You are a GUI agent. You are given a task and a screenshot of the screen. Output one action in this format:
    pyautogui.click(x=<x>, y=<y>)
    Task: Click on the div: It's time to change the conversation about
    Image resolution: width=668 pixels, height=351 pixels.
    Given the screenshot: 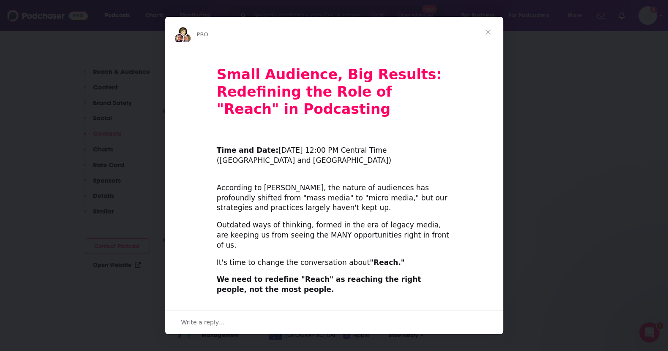 What is the action you would take?
    pyautogui.click(x=334, y=263)
    